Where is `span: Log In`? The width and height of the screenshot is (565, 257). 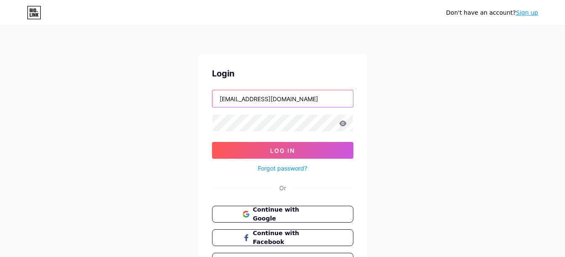 span: Log In is located at coordinates (282, 151).